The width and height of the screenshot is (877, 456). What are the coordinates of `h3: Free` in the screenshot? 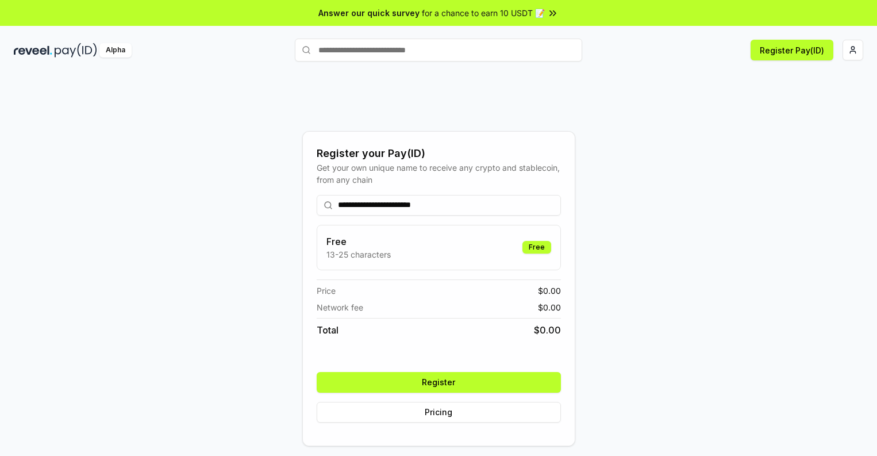 It's located at (359, 241).